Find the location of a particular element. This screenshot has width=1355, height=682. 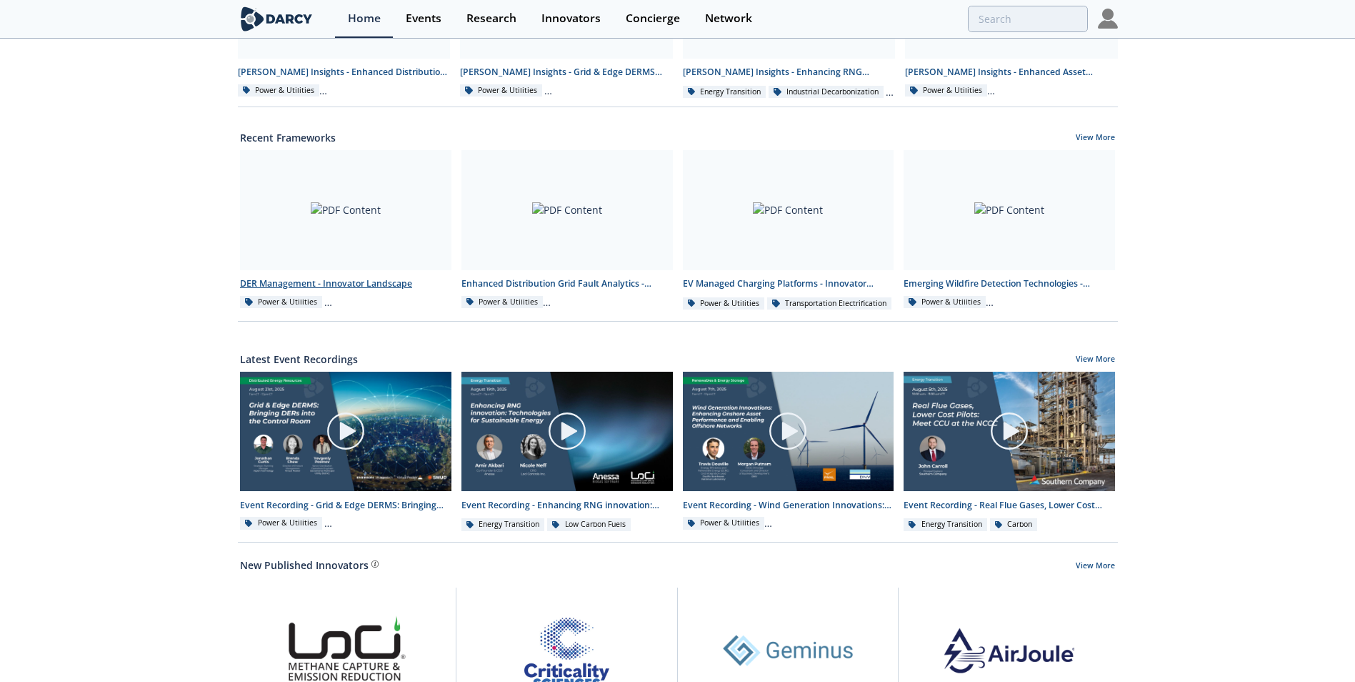

a: Video Content Event Recording - Grid & Edge DERMS: Bringing DERs into the Control Room Power & Ut... is located at coordinates (346, 452).